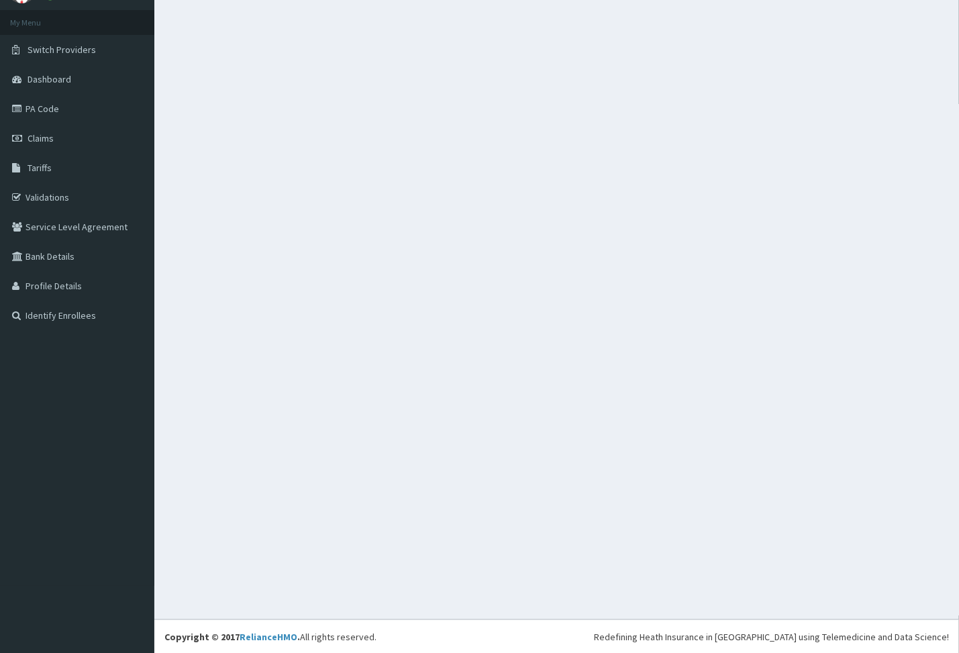  What do you see at coordinates (49, 79) in the screenshot?
I see `span: Dashboard` at bounding box center [49, 79].